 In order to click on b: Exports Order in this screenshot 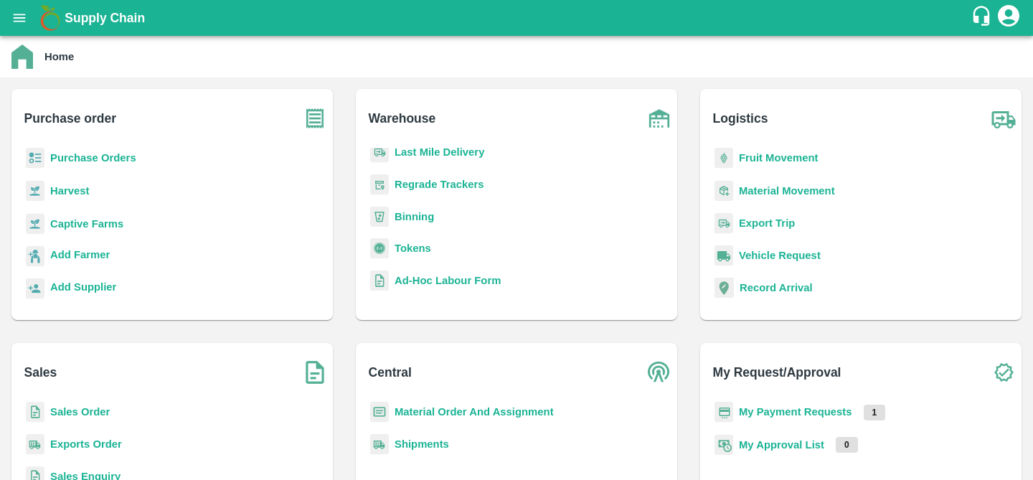, I will do `click(86, 444)`.